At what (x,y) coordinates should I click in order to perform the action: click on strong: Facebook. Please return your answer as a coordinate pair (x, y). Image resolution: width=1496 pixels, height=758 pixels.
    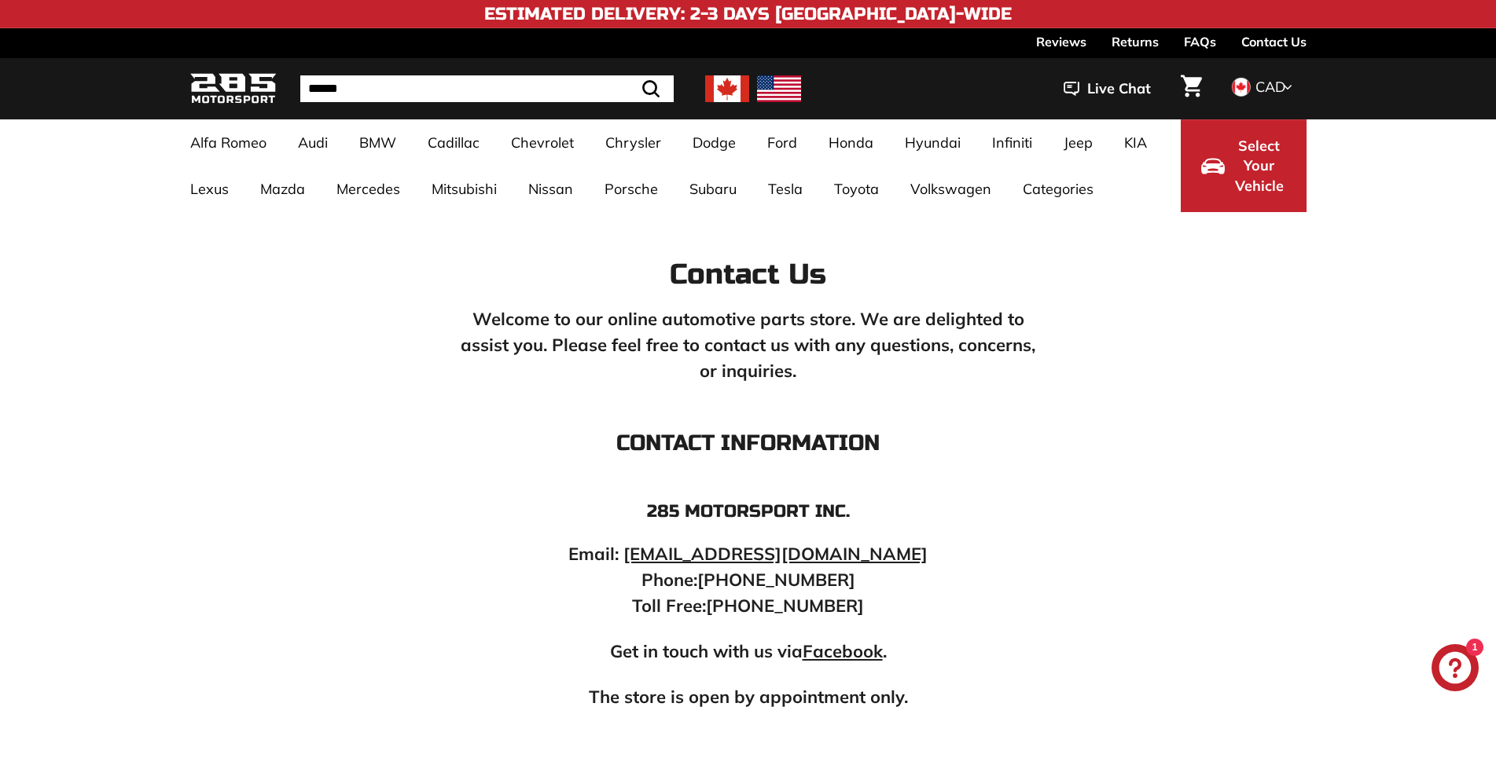
    Looking at the image, I should click on (843, 652).